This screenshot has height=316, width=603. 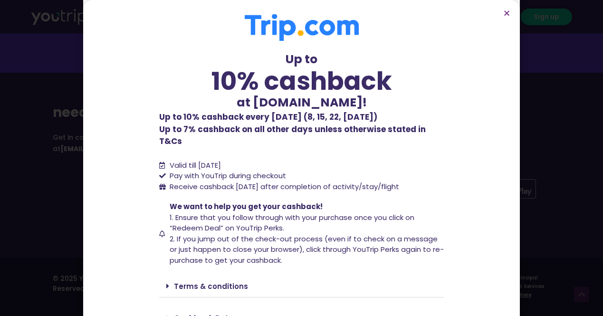 I want to click on span: Pay with YouTrip during checkout, so click(x=227, y=176).